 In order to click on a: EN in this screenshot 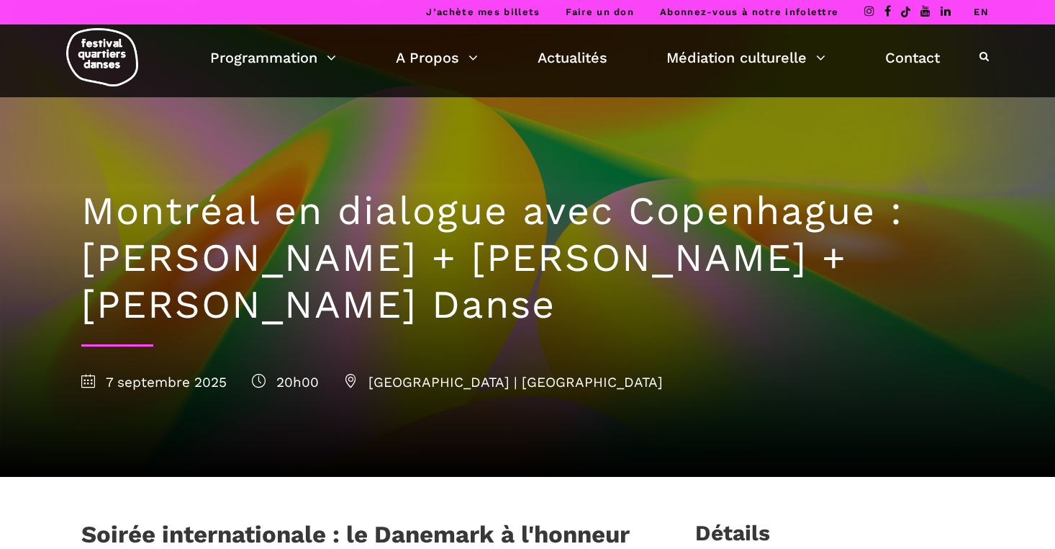, I will do `click(981, 12)`.